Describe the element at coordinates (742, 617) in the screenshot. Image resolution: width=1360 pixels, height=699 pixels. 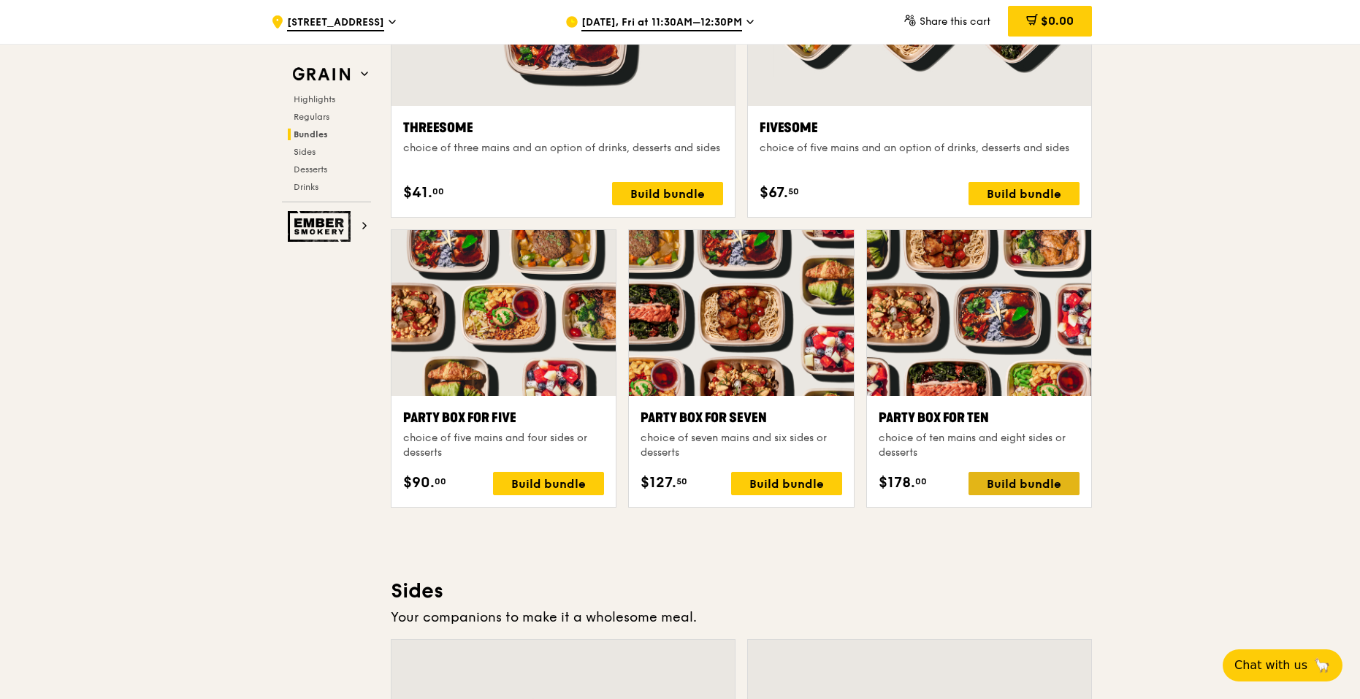
I see `div: Your companions to make it a wholesome meal.` at that location.